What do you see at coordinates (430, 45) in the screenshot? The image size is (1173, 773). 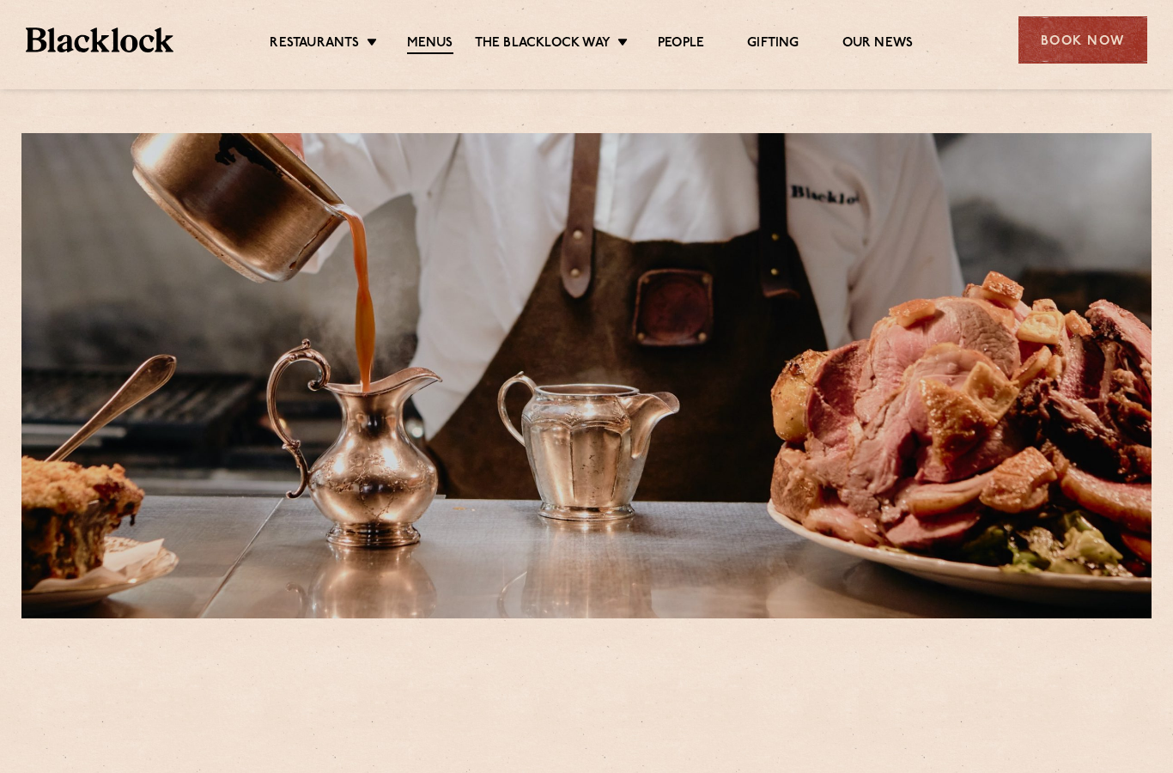 I see `a: Menus` at bounding box center [430, 45].